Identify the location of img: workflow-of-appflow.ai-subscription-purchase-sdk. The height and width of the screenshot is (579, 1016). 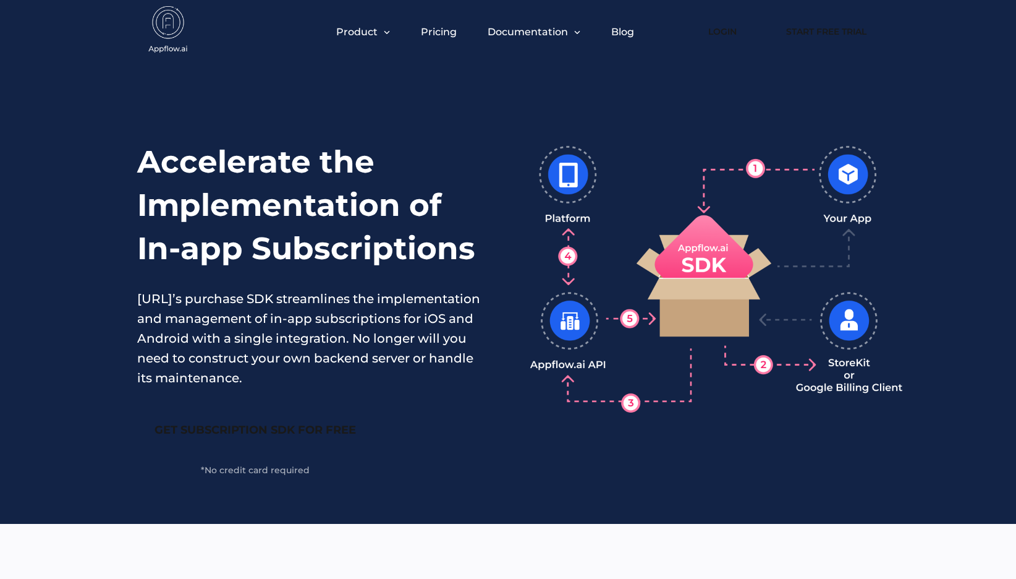
(716, 279).